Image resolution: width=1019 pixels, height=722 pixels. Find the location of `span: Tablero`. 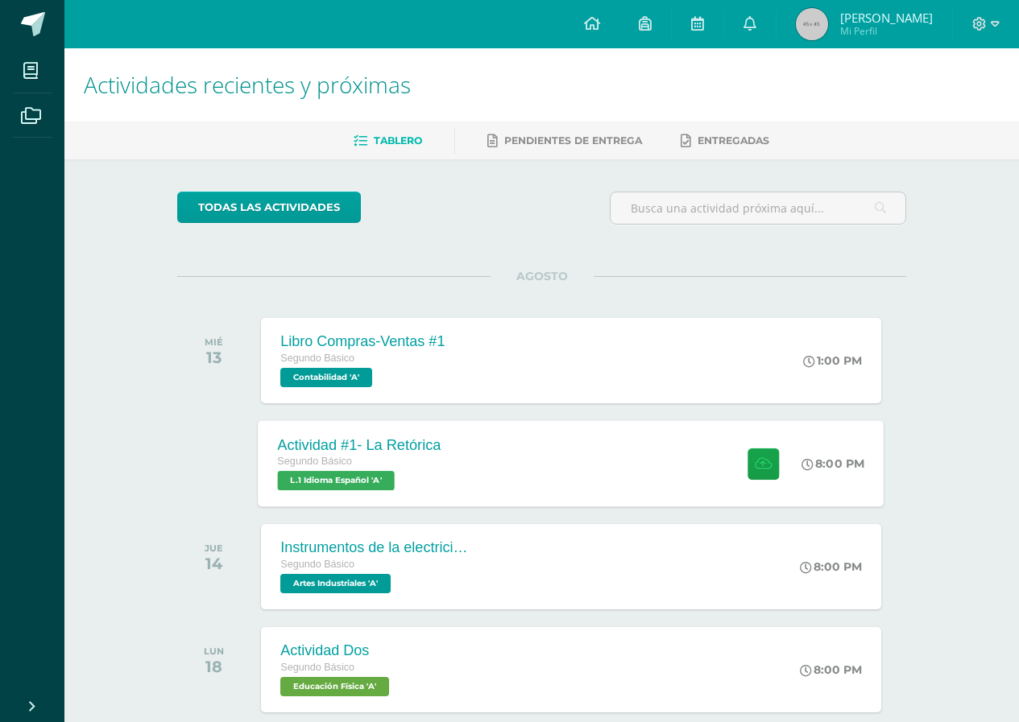

span: Tablero is located at coordinates (398, 140).